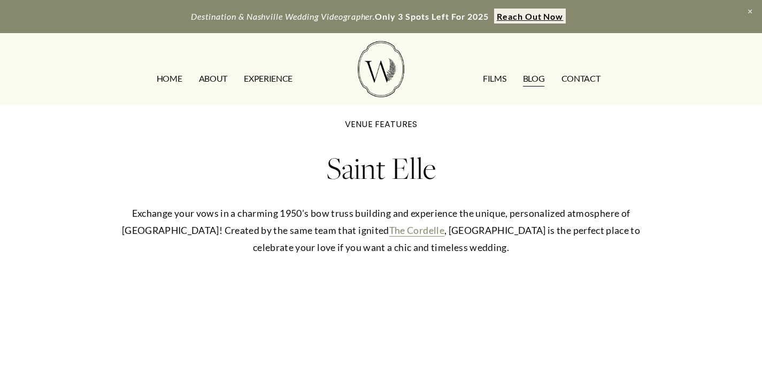  Describe the element at coordinates (529, 16) in the screenshot. I see `a: Reach Out Now` at that location.